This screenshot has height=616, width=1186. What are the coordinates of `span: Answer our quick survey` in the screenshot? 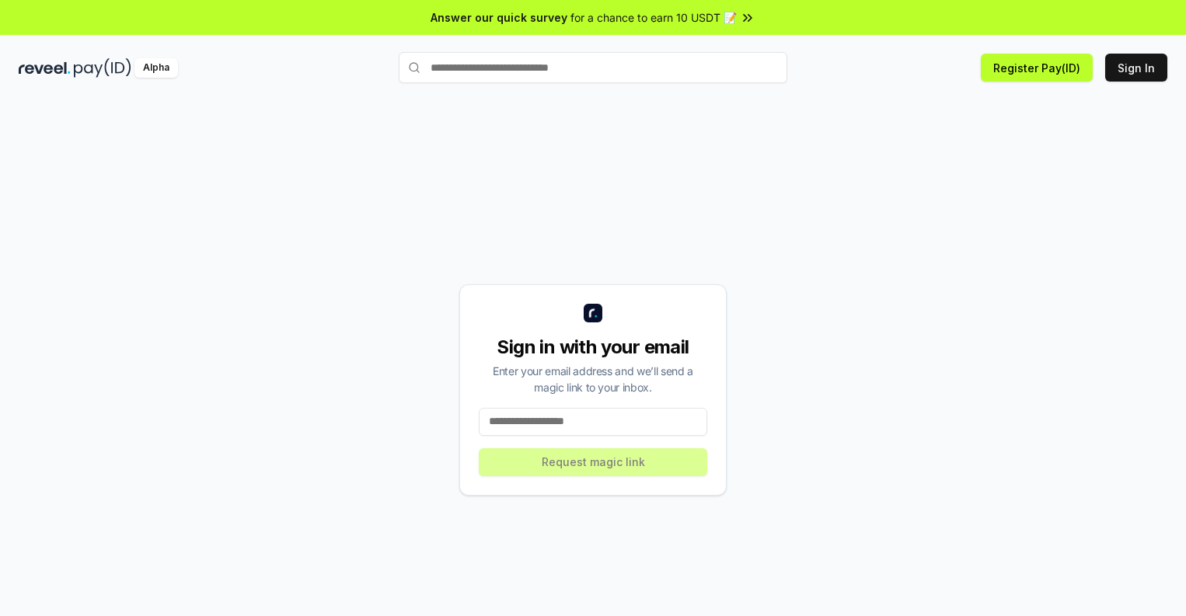 It's located at (499, 17).